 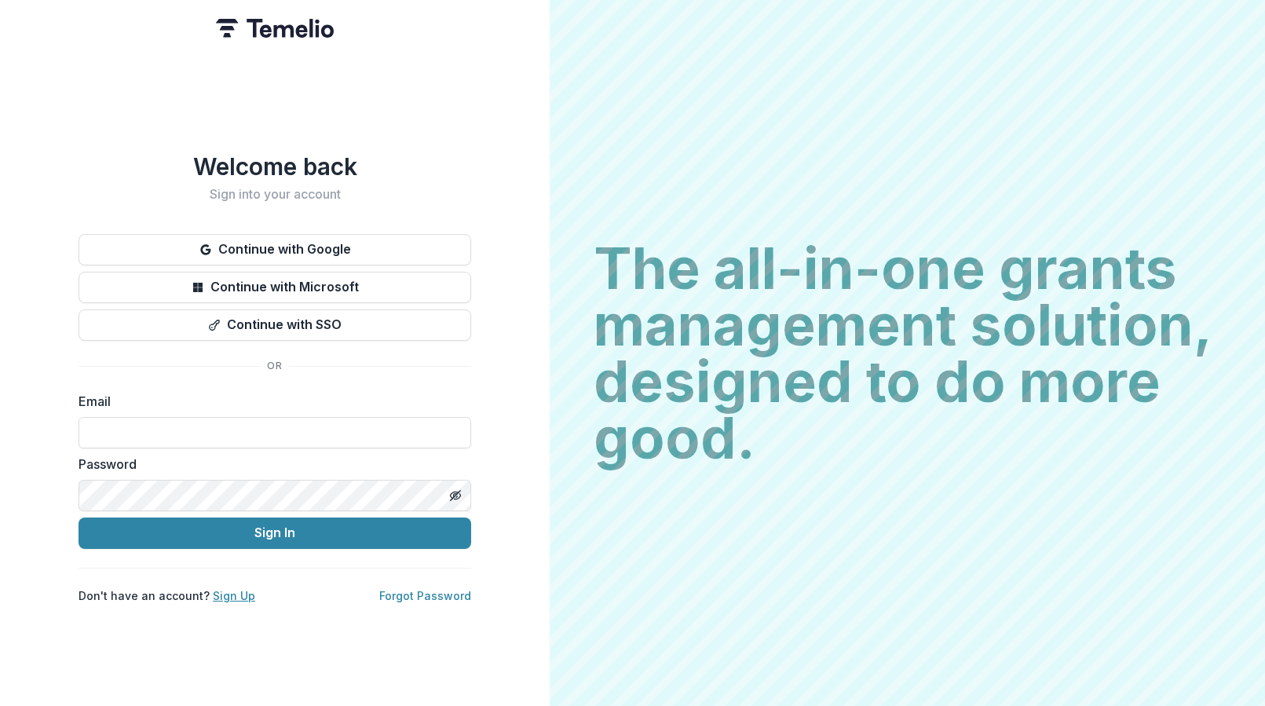 I want to click on h2: Sign into your account, so click(x=275, y=194).